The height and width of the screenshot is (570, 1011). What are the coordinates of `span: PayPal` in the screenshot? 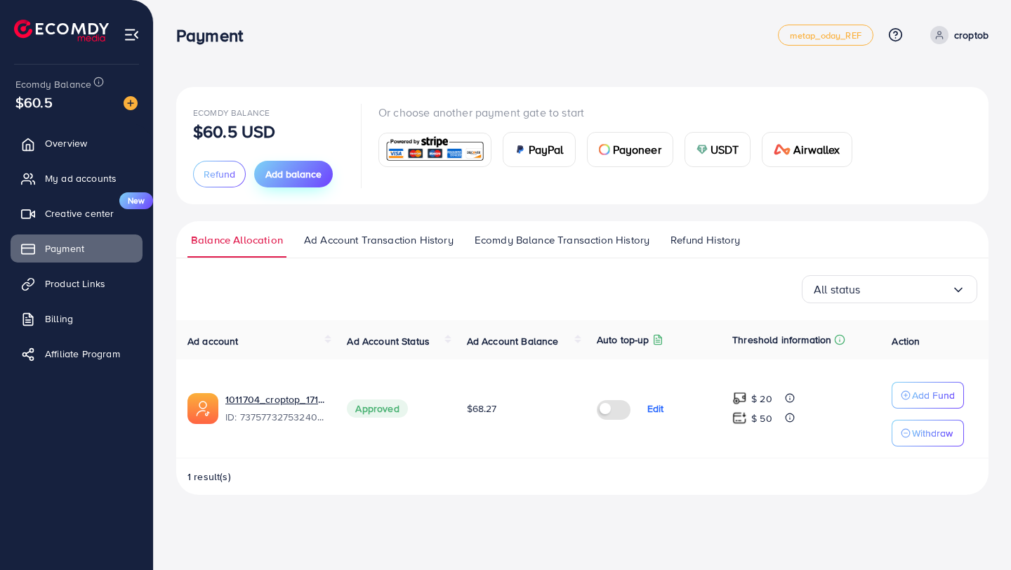 It's located at (546, 150).